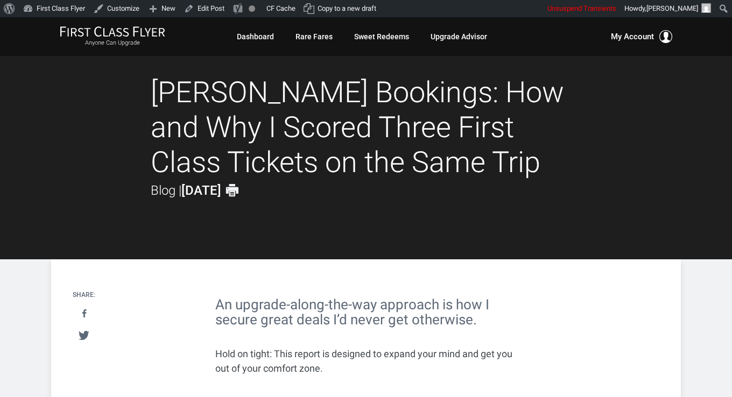 This screenshot has height=397, width=732. I want to click on img: First Class Flyer, so click(113, 31).